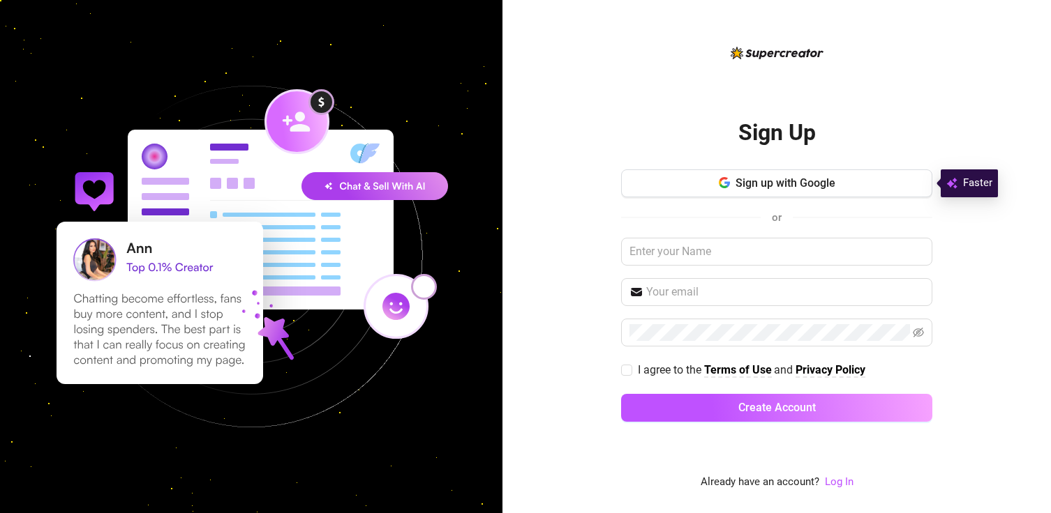  What do you see at coordinates (670, 370) in the screenshot?
I see `span: I agree to the` at bounding box center [670, 370].